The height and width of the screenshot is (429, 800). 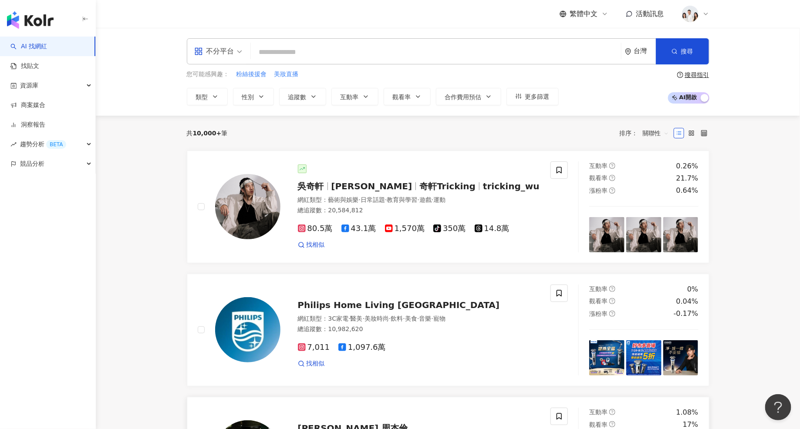 What do you see at coordinates (447, 186) in the screenshot?
I see `span: 奇軒Tricking` at bounding box center [447, 186].